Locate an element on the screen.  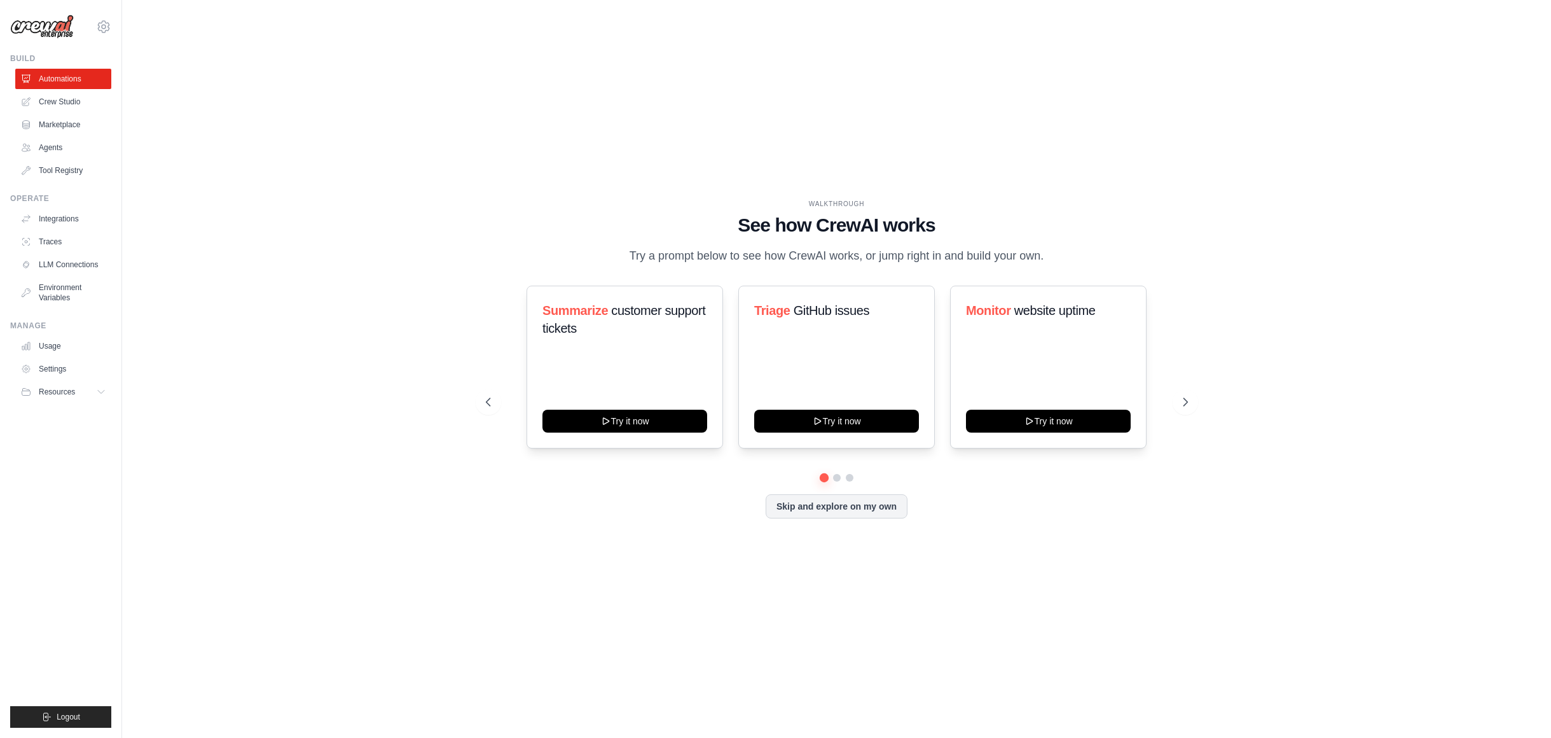
a: Agents is located at coordinates (63, 148).